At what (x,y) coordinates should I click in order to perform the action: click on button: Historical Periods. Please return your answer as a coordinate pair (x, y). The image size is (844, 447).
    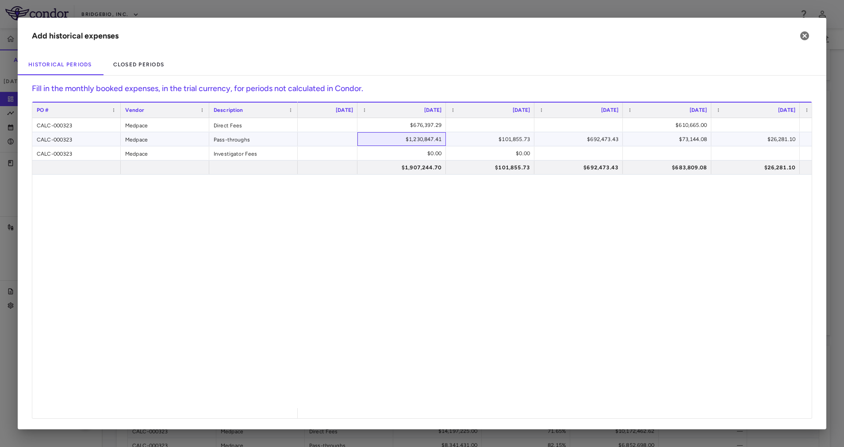
    Looking at the image, I should click on (60, 65).